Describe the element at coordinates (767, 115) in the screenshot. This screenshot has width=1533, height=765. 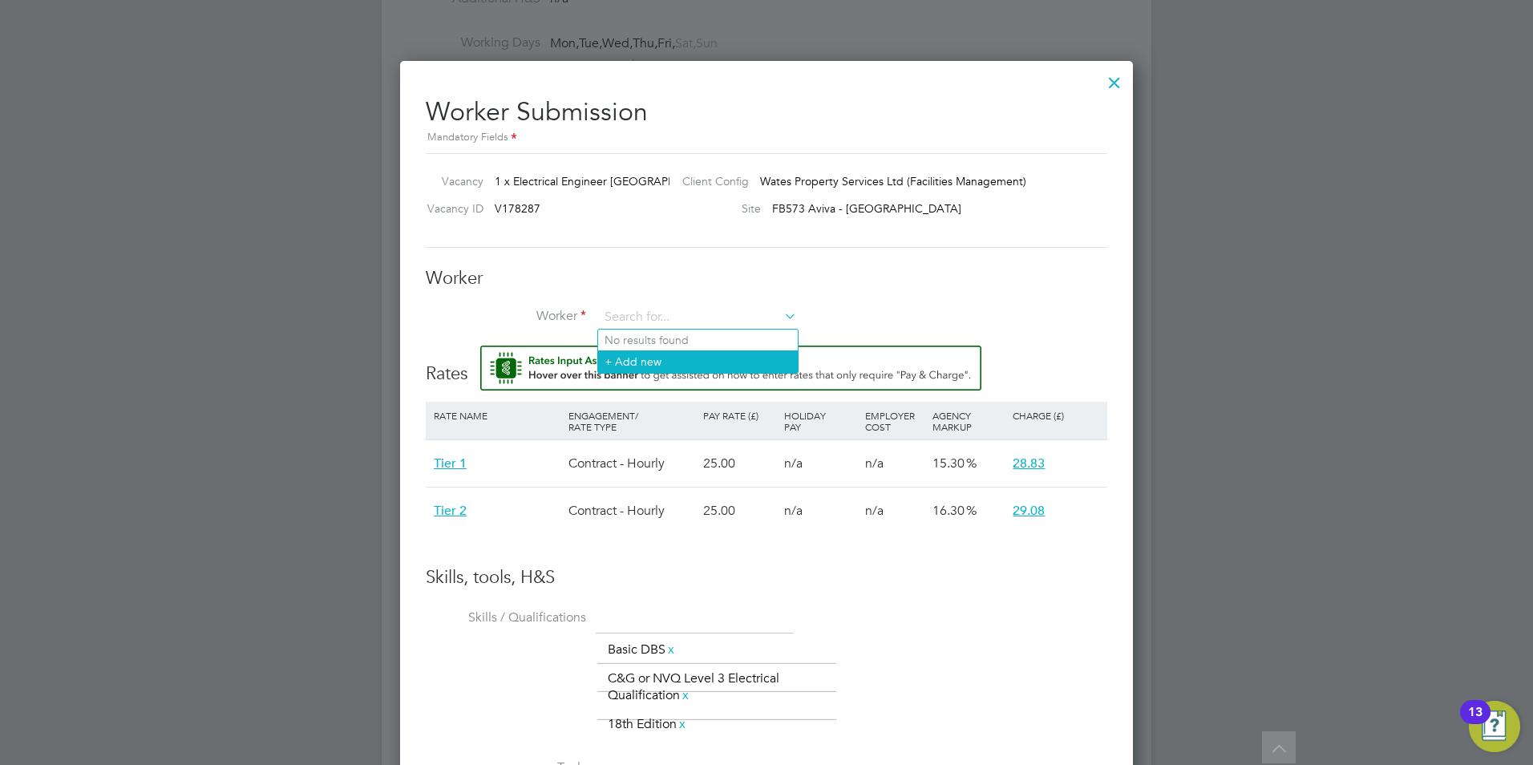
I see `h2: Worker Submission` at that location.